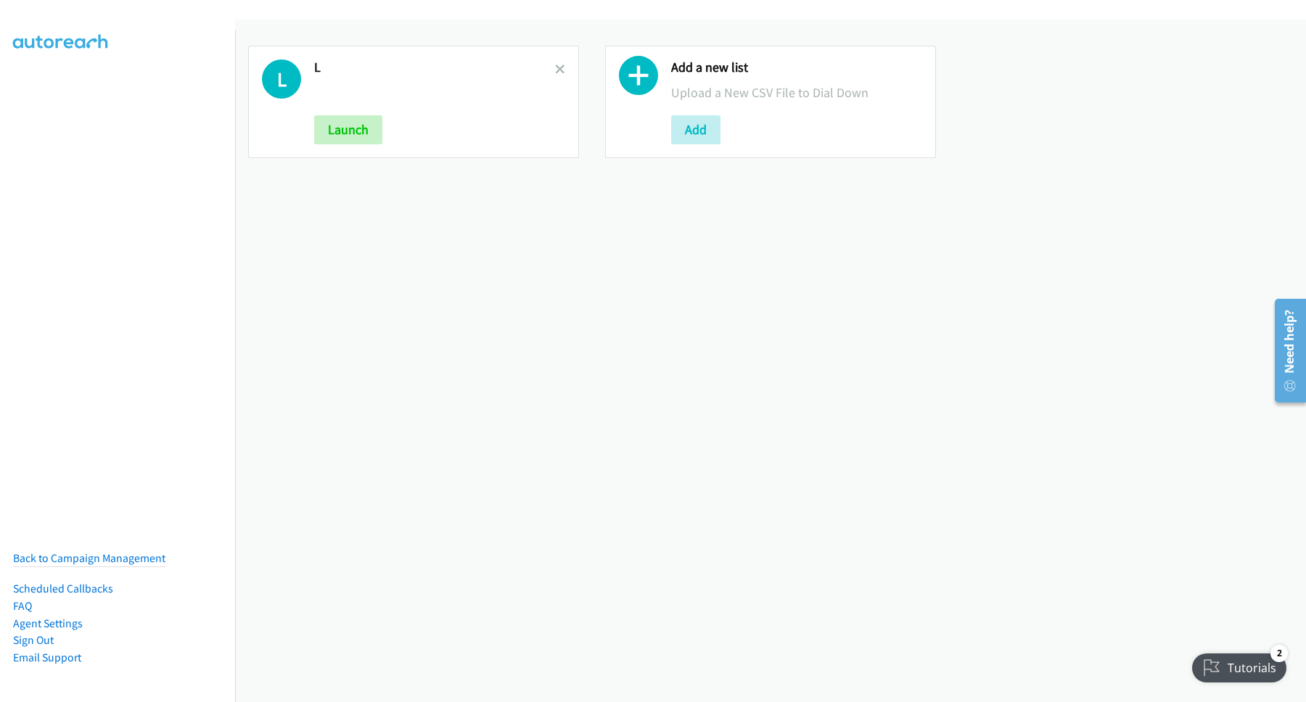 The width and height of the screenshot is (1306, 702). Describe the element at coordinates (63, 588) in the screenshot. I see `a: Scheduled Callbacks` at that location.